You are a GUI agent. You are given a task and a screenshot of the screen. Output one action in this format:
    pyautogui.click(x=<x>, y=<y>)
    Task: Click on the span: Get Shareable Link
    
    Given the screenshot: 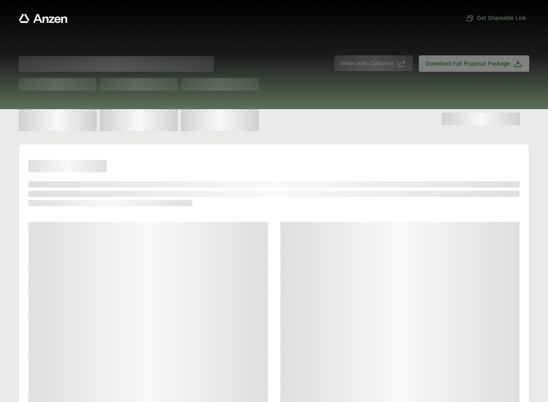 What is the action you would take?
    pyautogui.click(x=496, y=18)
    